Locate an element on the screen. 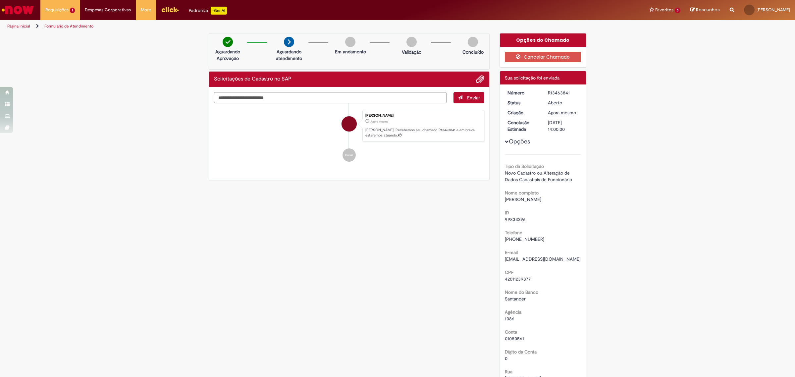  div: Padroniza is located at coordinates (208, 11).